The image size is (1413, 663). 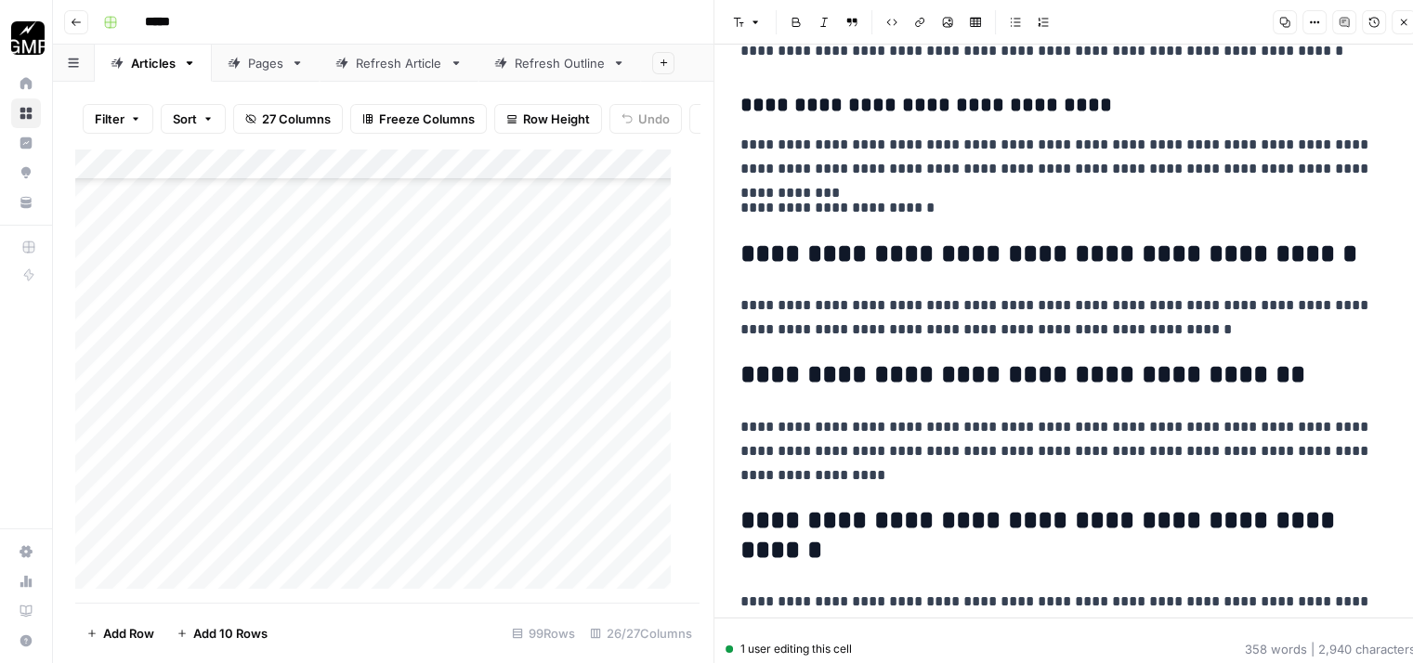 What do you see at coordinates (641, 634) in the screenshot?
I see `div: 26/27 Columns` at bounding box center [641, 634].